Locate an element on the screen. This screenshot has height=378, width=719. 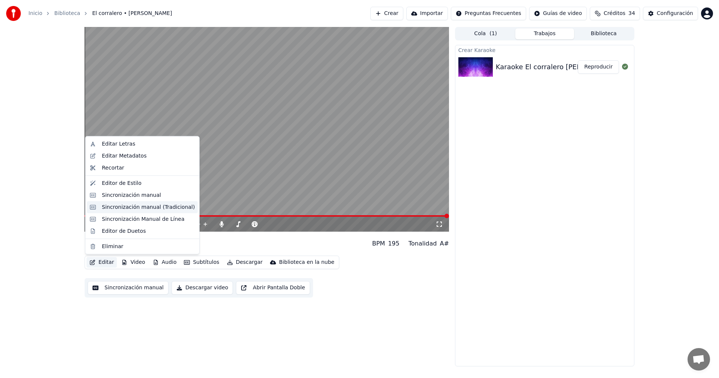
button: Importar is located at coordinates (427, 13).